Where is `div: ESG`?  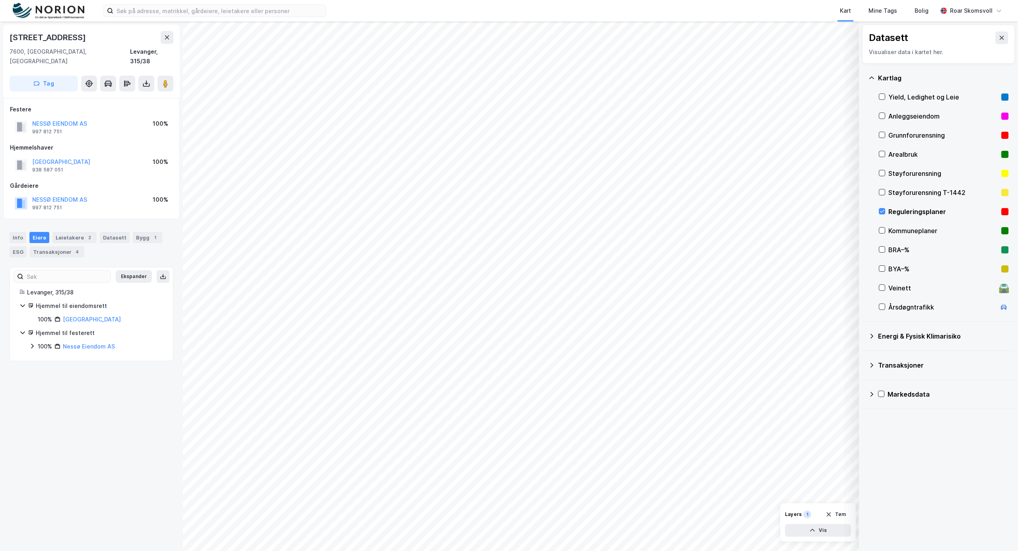
div: ESG is located at coordinates (18, 252).